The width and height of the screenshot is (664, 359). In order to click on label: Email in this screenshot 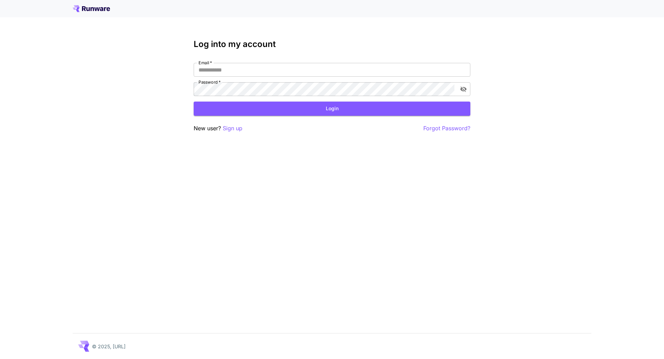, I will do `click(205, 63)`.